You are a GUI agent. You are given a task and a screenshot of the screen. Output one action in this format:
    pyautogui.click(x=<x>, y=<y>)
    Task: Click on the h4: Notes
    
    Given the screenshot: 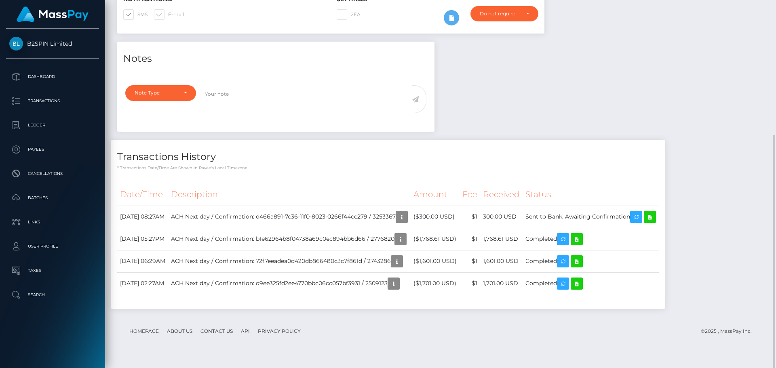 What is the action you would take?
    pyautogui.click(x=276, y=59)
    